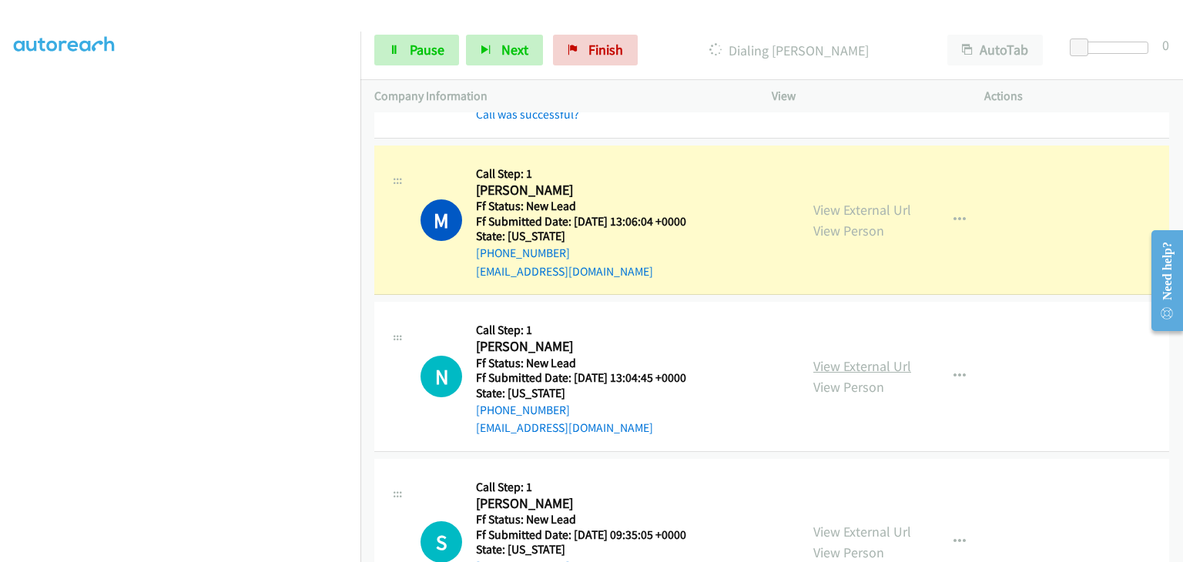  What do you see at coordinates (417, 50) in the screenshot?
I see `a: Pause` at bounding box center [417, 50].